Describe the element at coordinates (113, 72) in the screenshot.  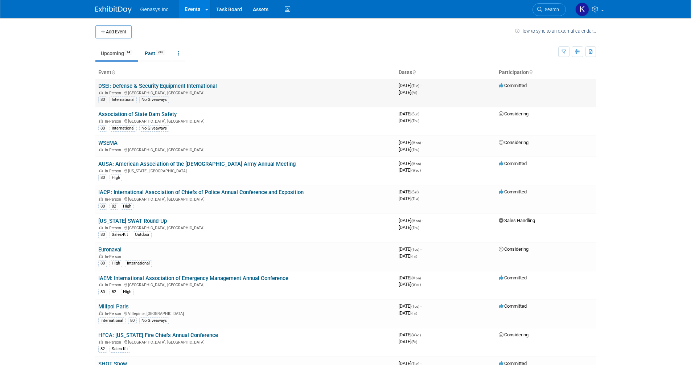
I see `a: Sort by Event Name` at that location.